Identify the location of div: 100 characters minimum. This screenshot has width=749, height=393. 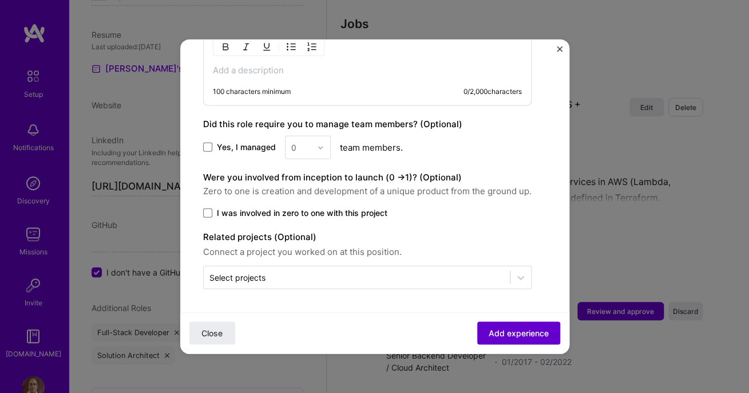
(252, 92).